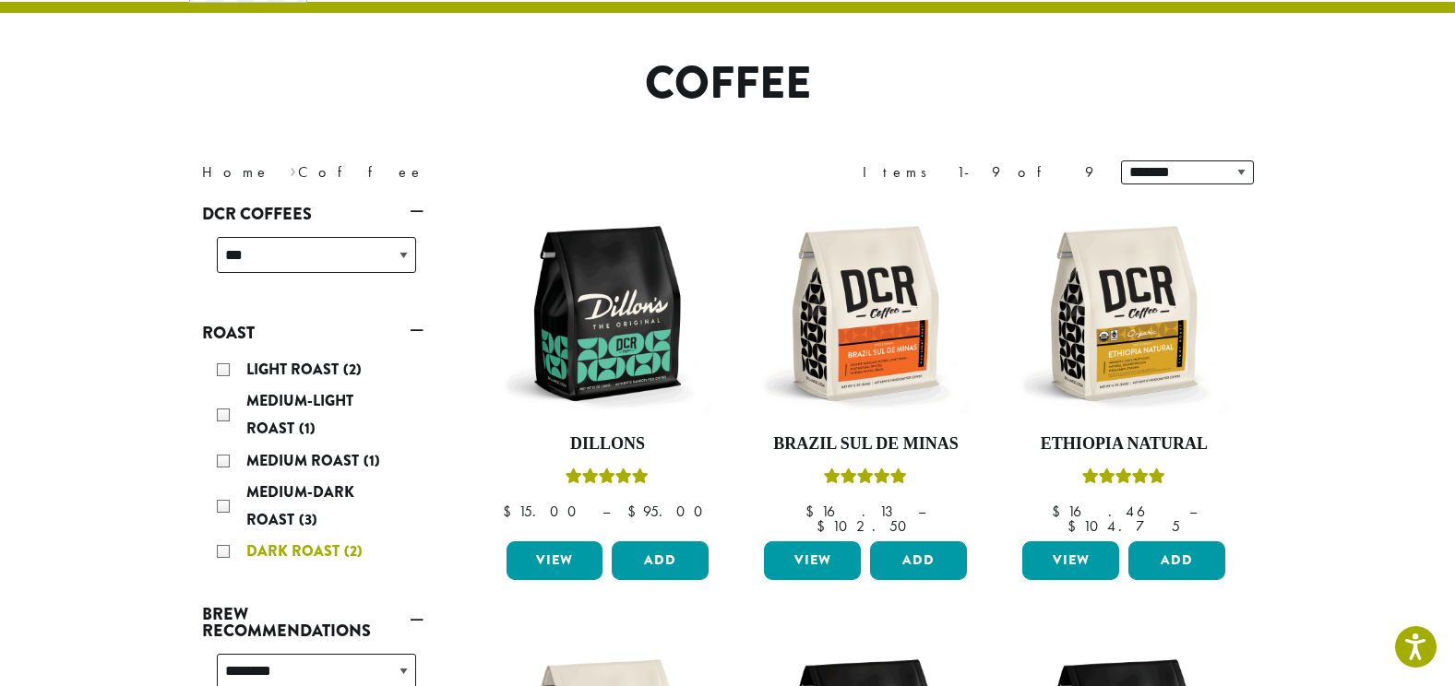  Describe the element at coordinates (295, 551) in the screenshot. I see `span: Dark Roast` at that location.